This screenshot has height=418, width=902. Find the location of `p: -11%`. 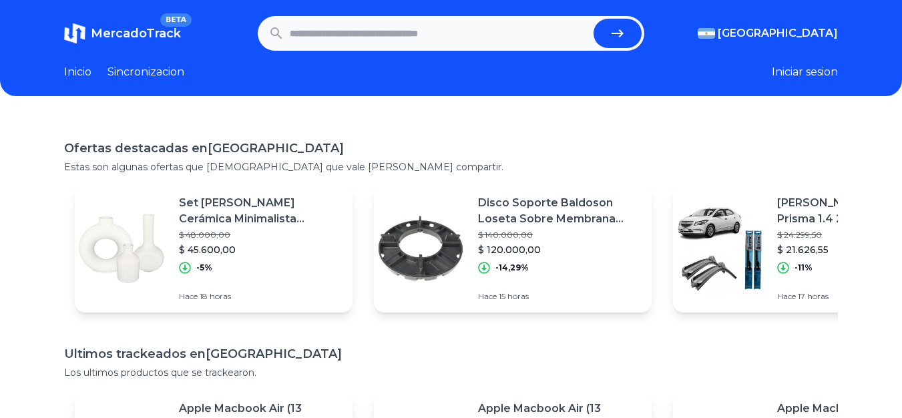

p: -11% is located at coordinates (803, 268).